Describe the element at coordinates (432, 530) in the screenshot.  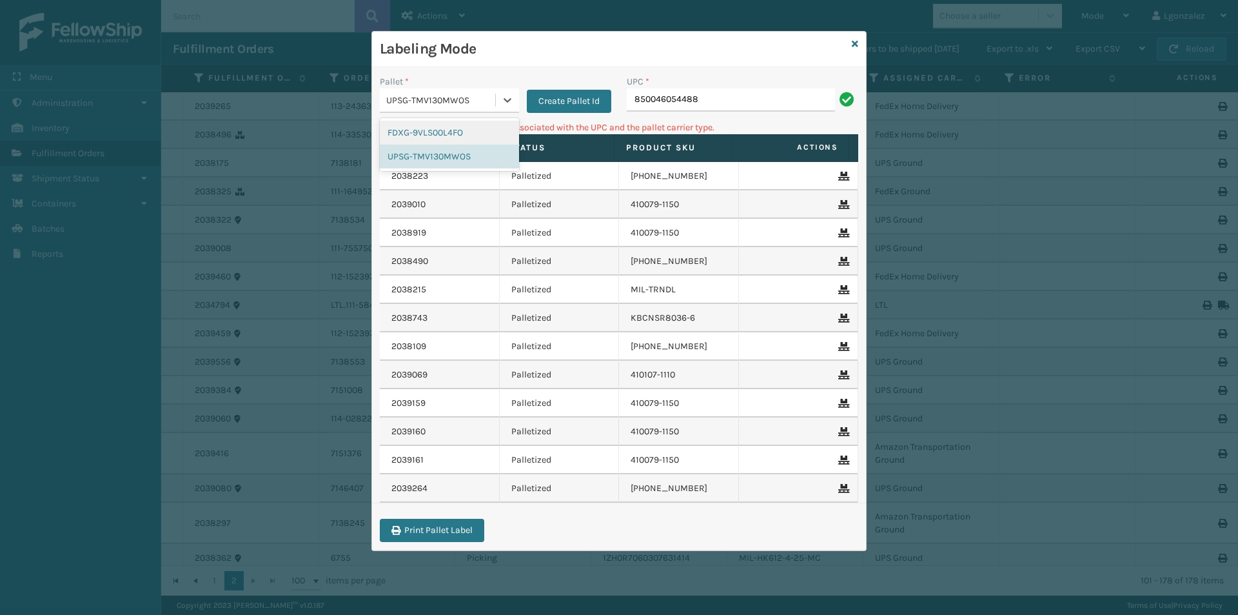
I see `button: Print Pallet Label` at that location.